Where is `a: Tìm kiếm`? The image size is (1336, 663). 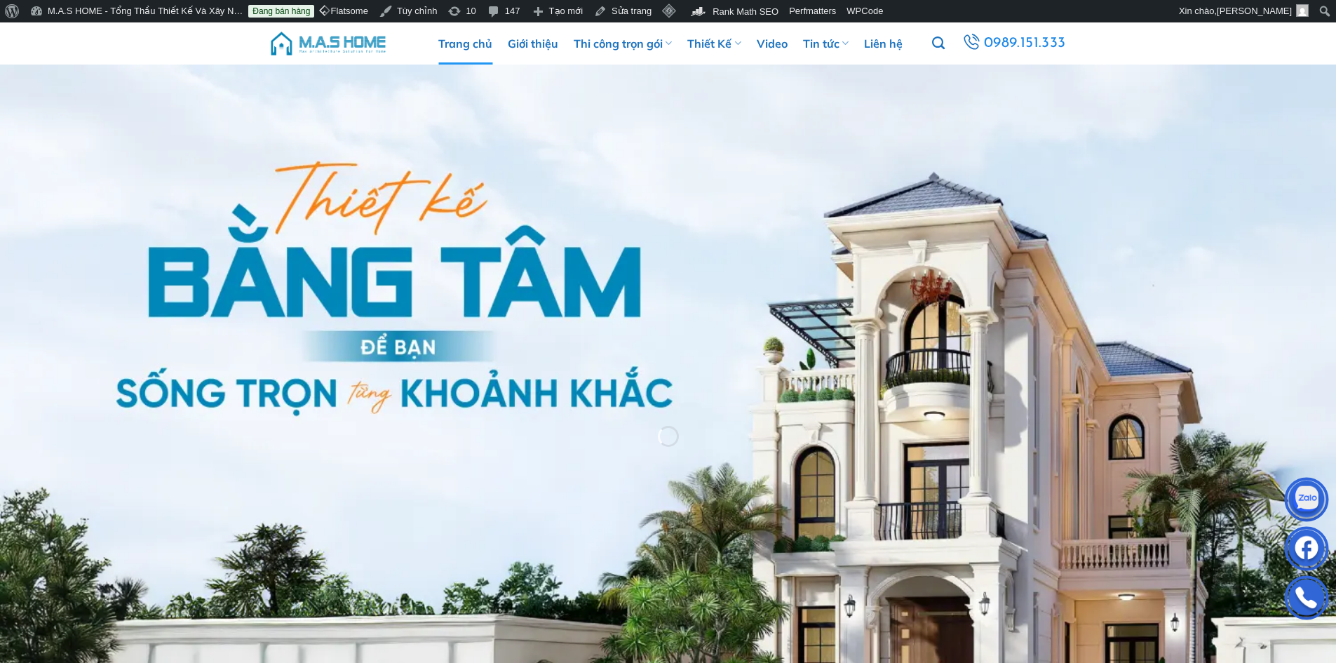 a: Tìm kiếm is located at coordinates (939, 43).